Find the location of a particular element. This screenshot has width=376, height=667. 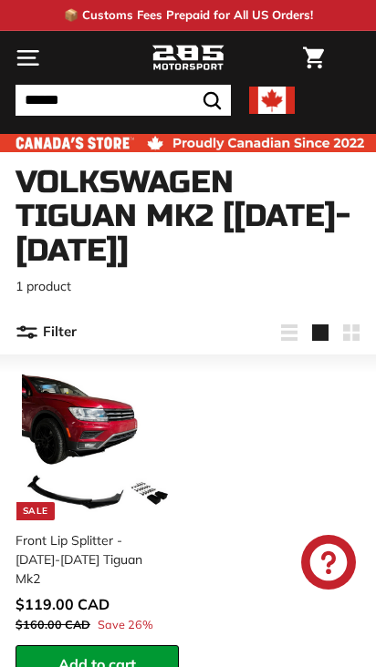

img: volkswagen-tiguan-front-lip is located at coordinates (97, 446).